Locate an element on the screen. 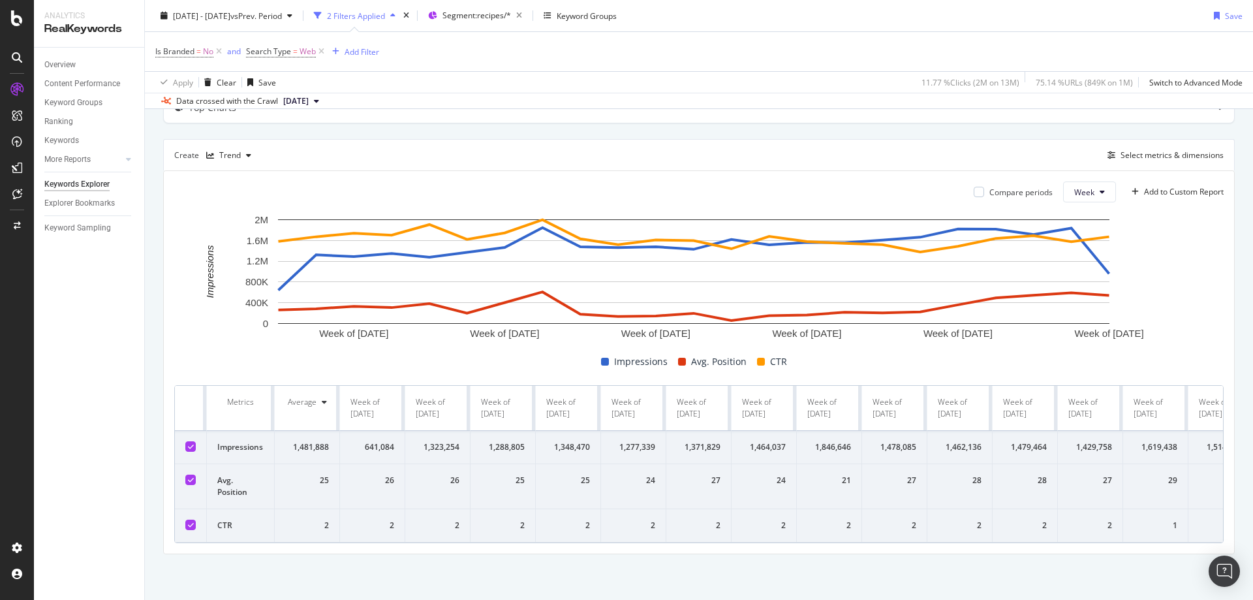 This screenshot has width=1253, height=600. div: 1,323,254 is located at coordinates (437, 447).